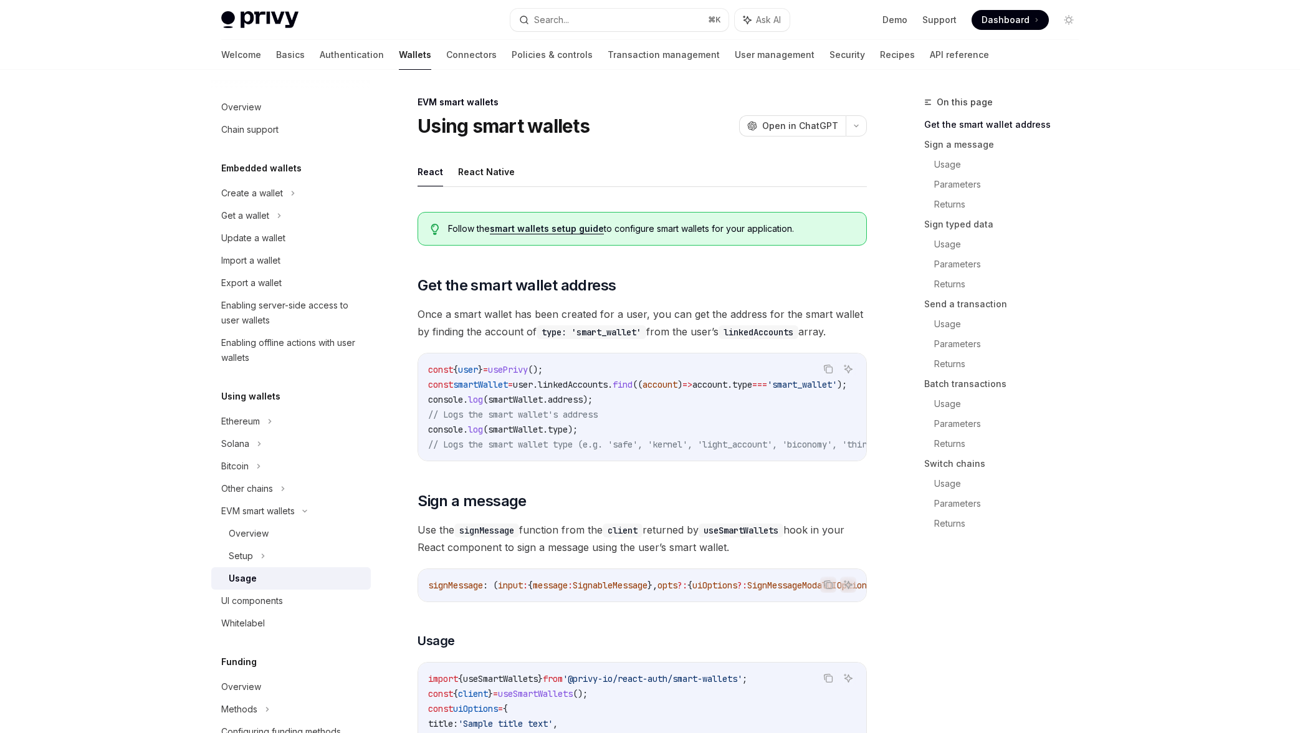 The image size is (1300, 733). I want to click on a: Whitelabel, so click(291, 623).